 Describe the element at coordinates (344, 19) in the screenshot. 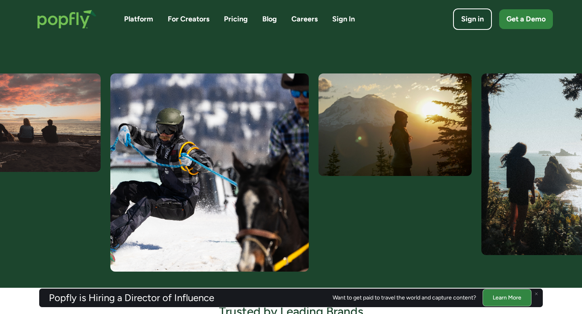

I see `a: Sign In` at that location.